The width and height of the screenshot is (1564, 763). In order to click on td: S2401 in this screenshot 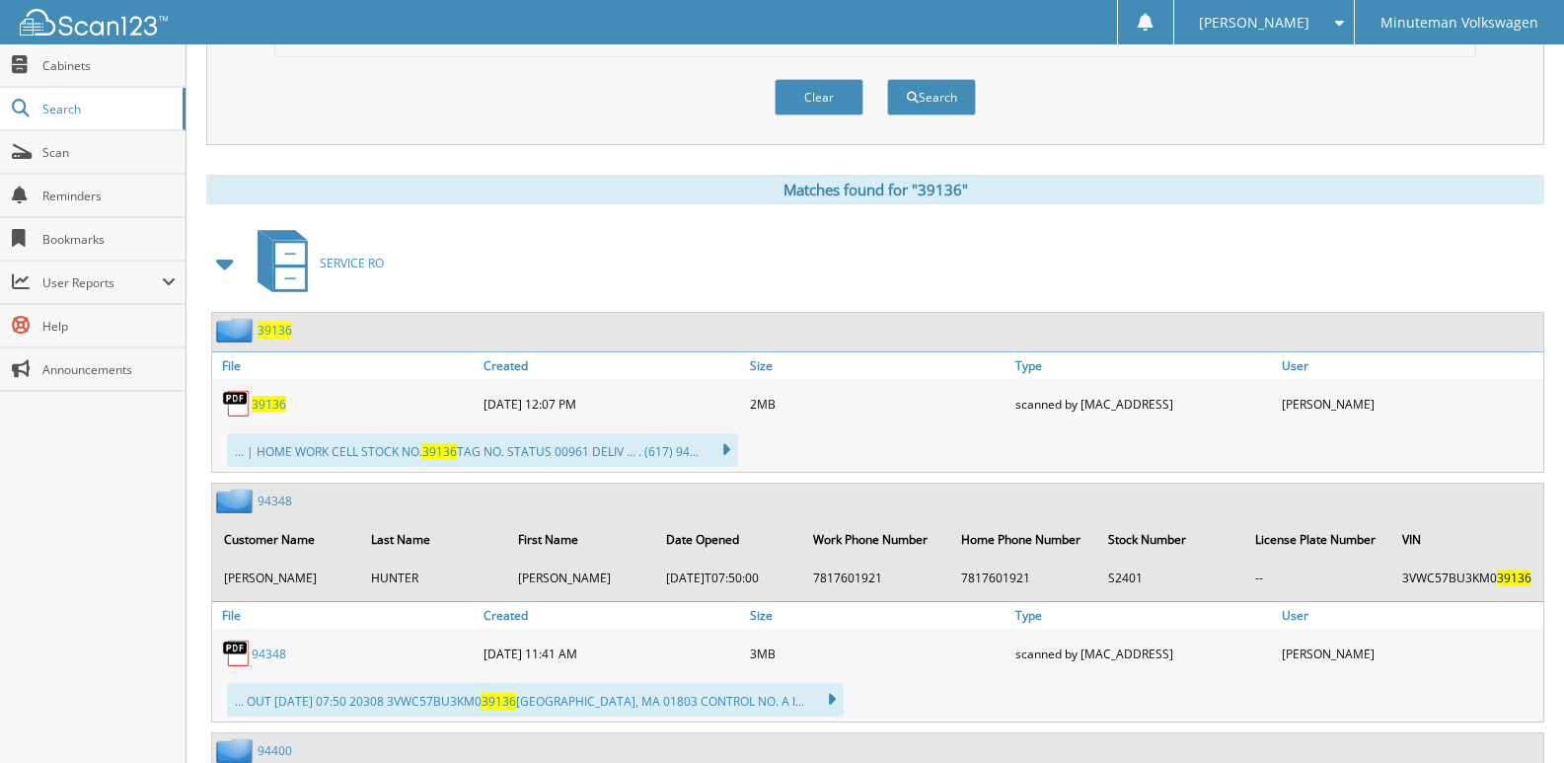, I will do `click(1171, 577)`.